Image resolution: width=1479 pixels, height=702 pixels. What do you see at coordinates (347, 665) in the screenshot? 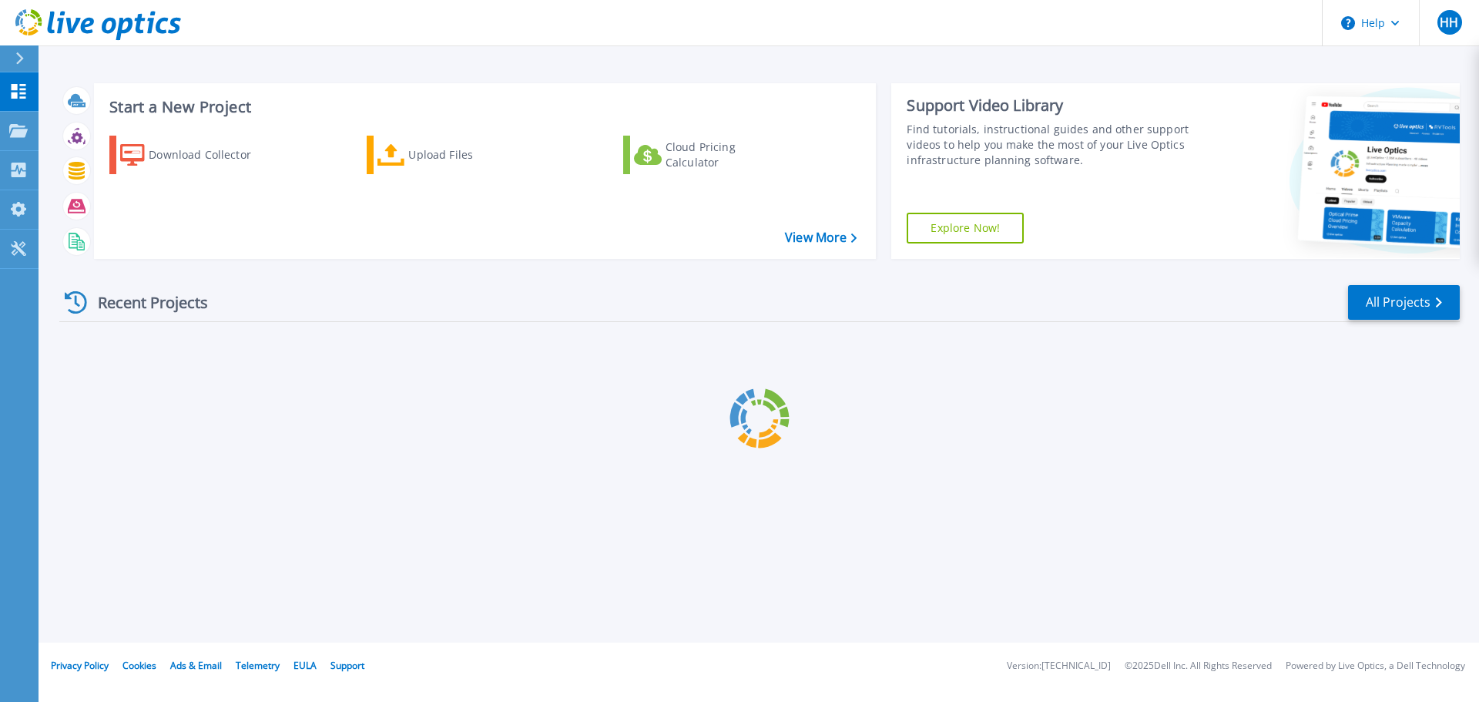
I see `a: Support` at bounding box center [347, 665].